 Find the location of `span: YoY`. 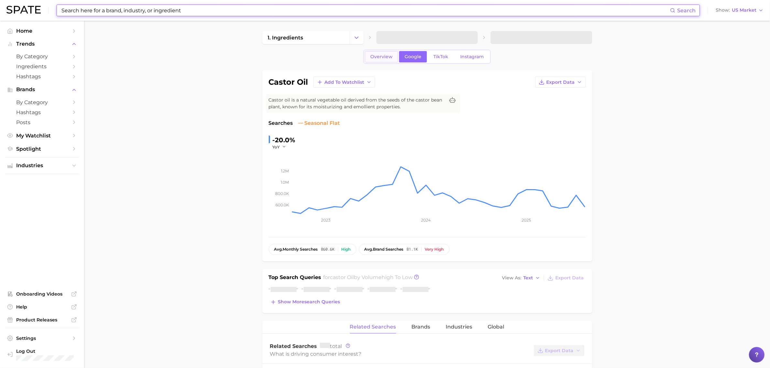

span: YoY is located at coordinates (276, 147).